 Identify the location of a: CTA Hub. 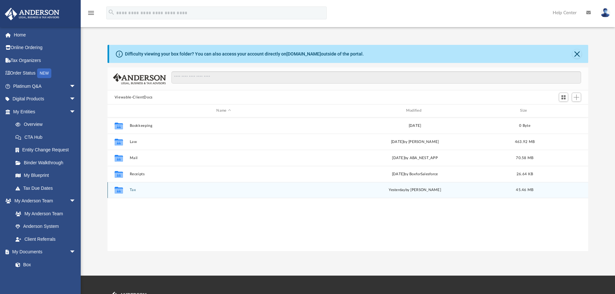
(47, 137).